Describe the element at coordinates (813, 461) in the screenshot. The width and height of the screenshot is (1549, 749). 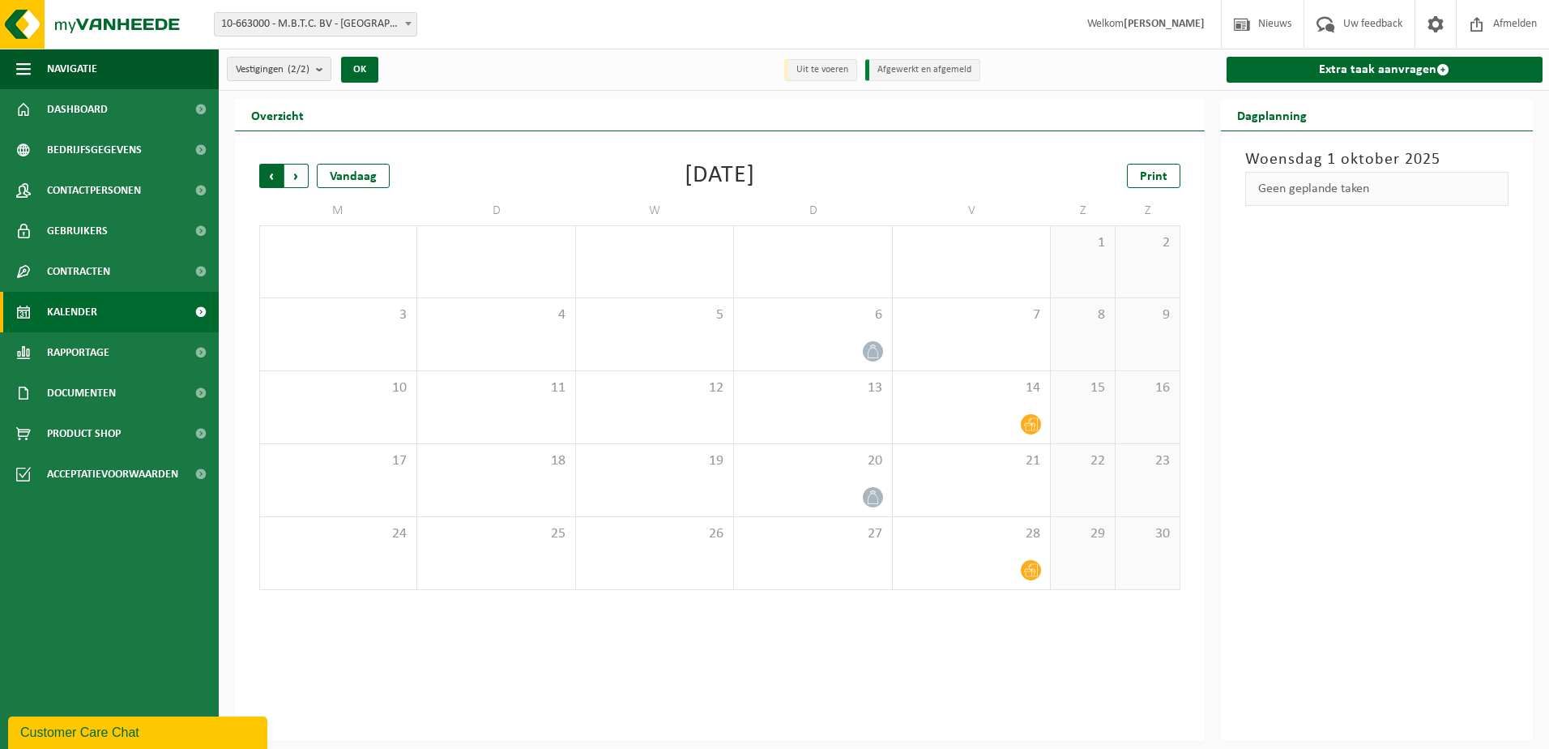
I see `span: 20` at that location.